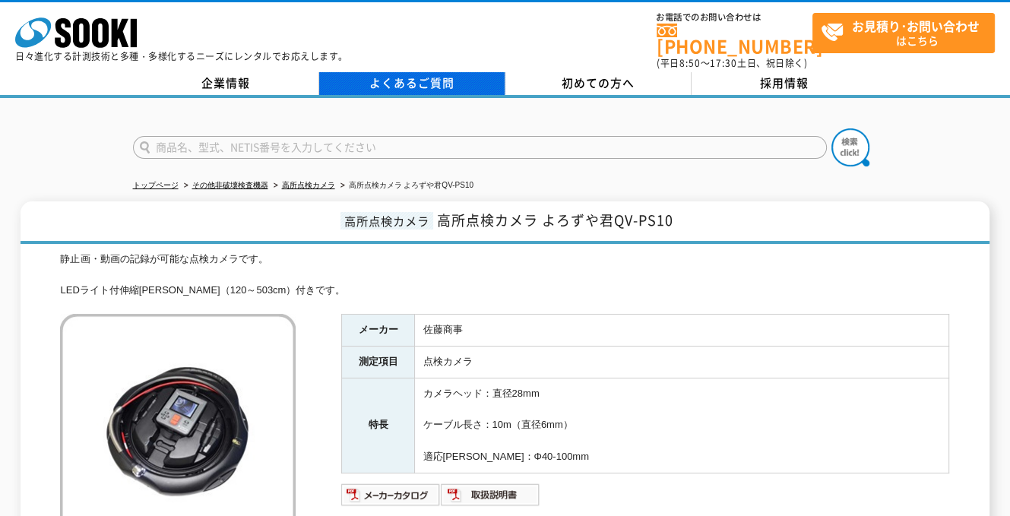 The width and height of the screenshot is (1010, 516). What do you see at coordinates (732, 63) in the screenshot?
I see `span: (平日 ～ 土日、祝日除く)` at bounding box center [732, 63].